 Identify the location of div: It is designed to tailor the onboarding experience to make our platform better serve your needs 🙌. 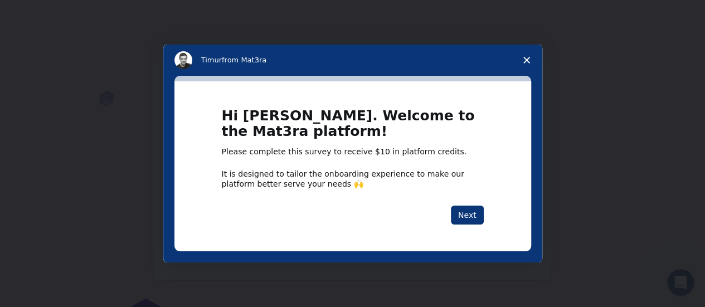
(353, 179).